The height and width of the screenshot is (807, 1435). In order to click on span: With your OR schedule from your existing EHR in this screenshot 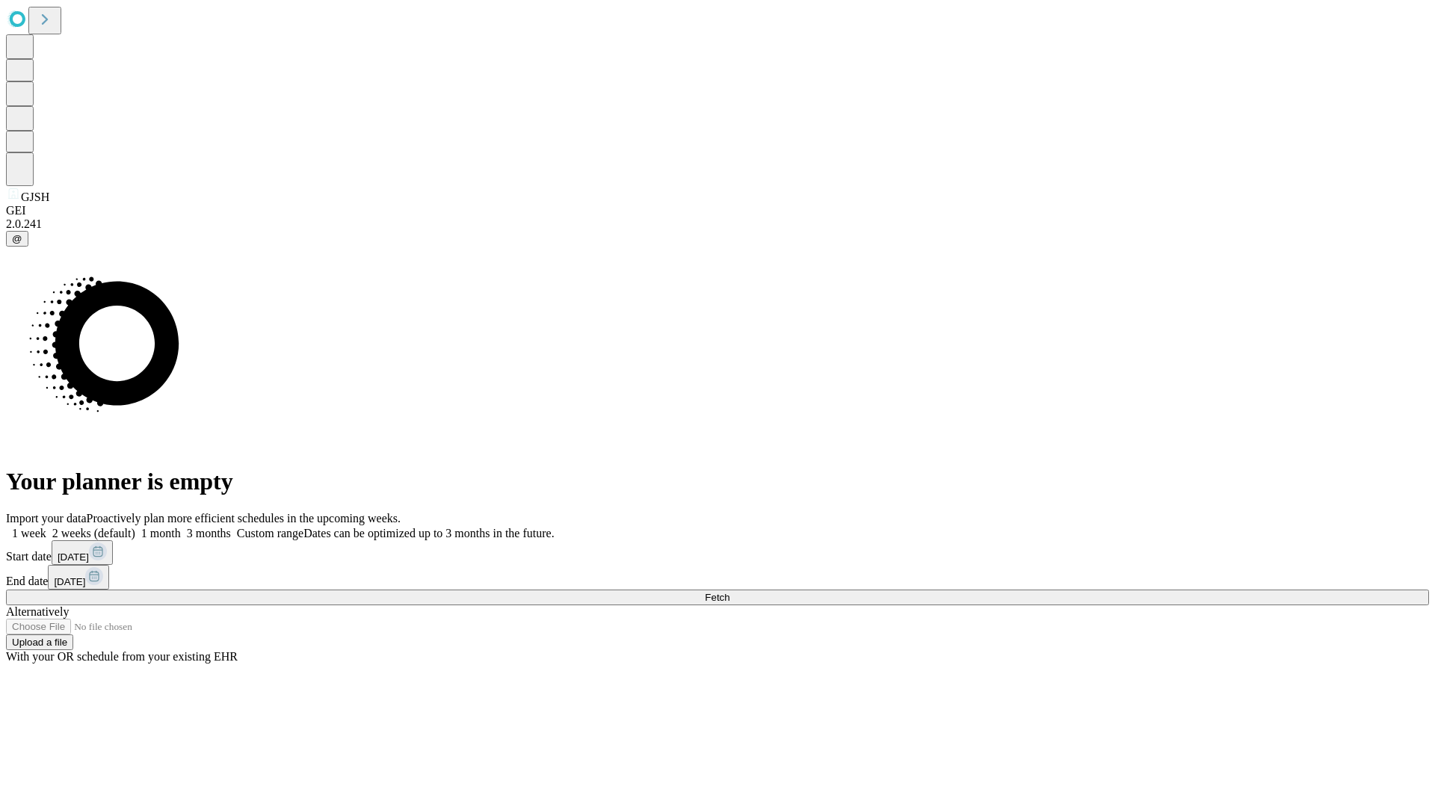, I will do `click(122, 656)`.